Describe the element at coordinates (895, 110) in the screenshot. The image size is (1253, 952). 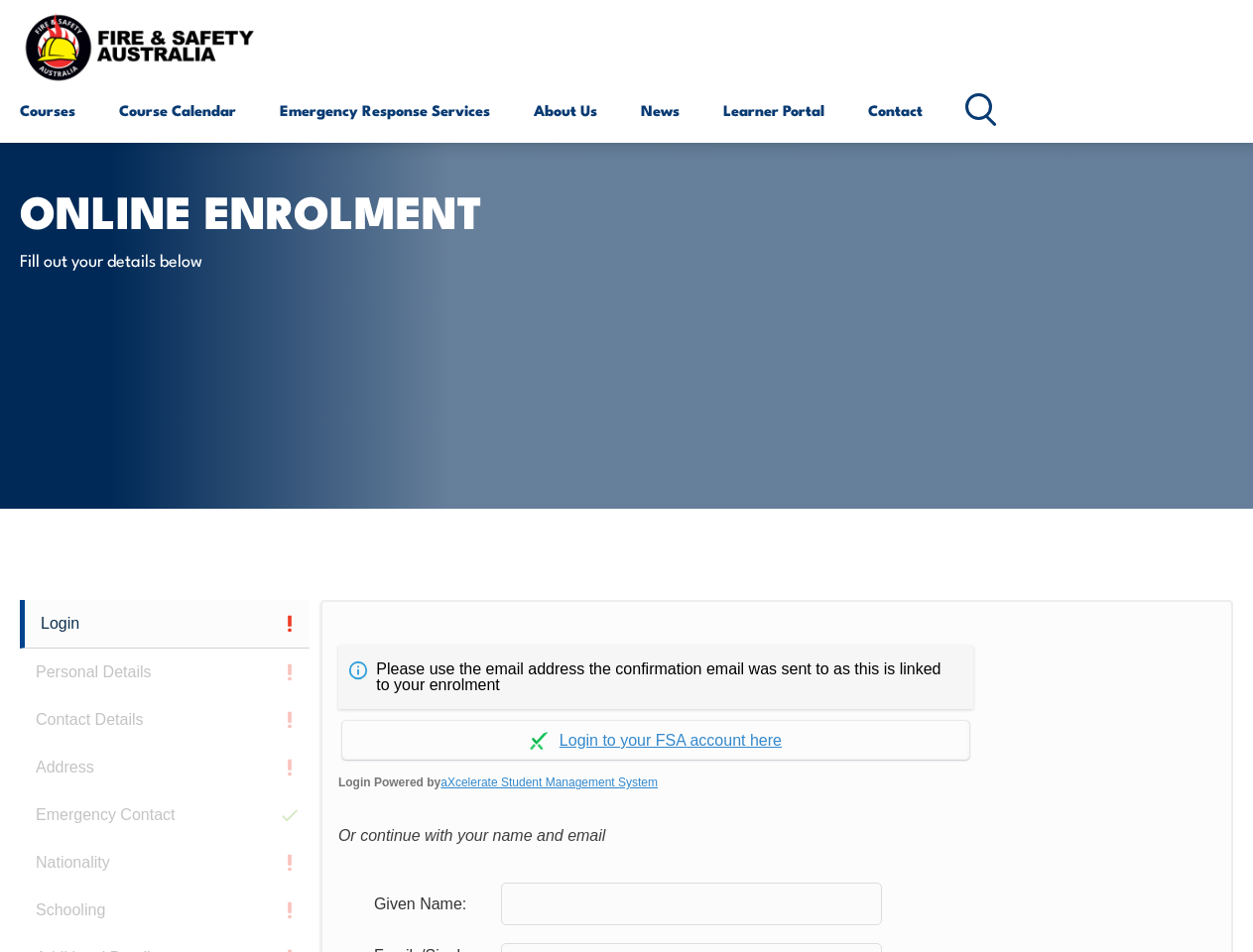
I see `a: Contact` at that location.